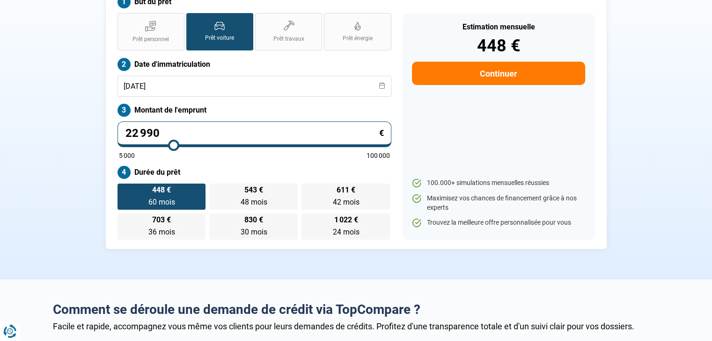  Describe the element at coordinates (254, 110) in the screenshot. I see `label: Montant de l'emprunt` at that location.